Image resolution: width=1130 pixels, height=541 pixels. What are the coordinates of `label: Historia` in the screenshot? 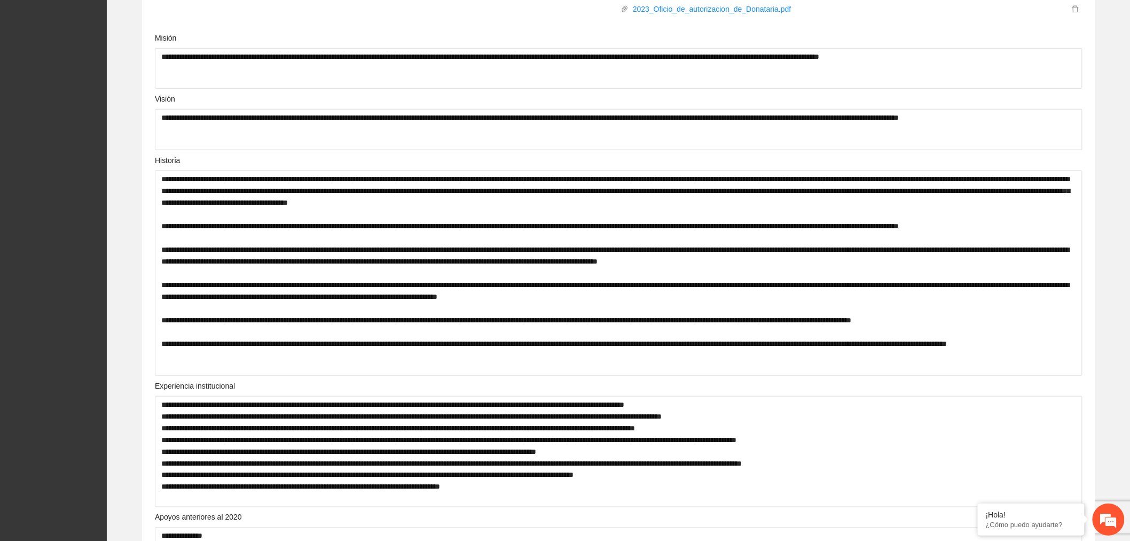 It's located at (167, 160).